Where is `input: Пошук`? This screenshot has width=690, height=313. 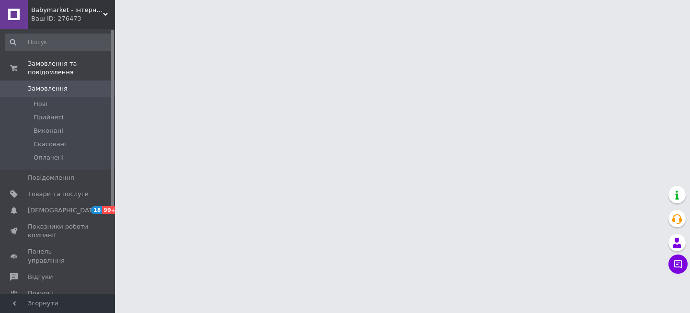
input: Пошук is located at coordinates (59, 42).